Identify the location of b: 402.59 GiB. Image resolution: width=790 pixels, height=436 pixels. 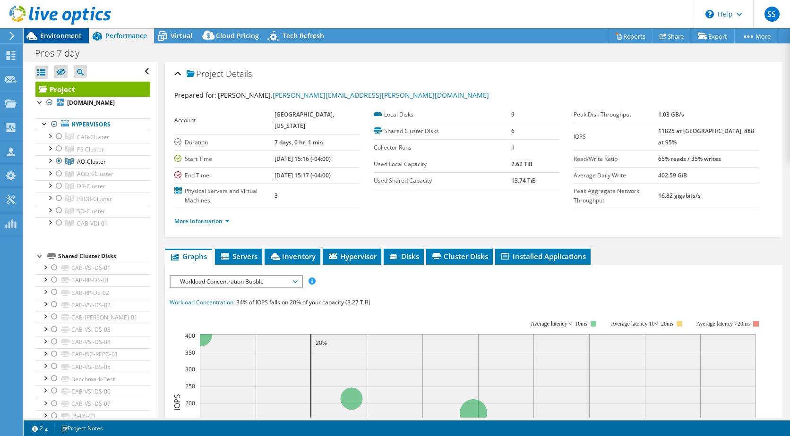
(672, 175).